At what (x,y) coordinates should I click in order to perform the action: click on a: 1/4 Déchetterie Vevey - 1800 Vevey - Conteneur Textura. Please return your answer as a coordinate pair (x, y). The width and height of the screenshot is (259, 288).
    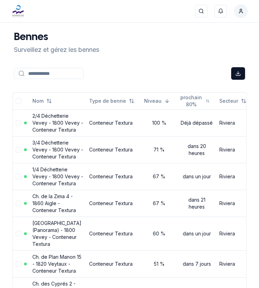
    Looking at the image, I should click on (58, 176).